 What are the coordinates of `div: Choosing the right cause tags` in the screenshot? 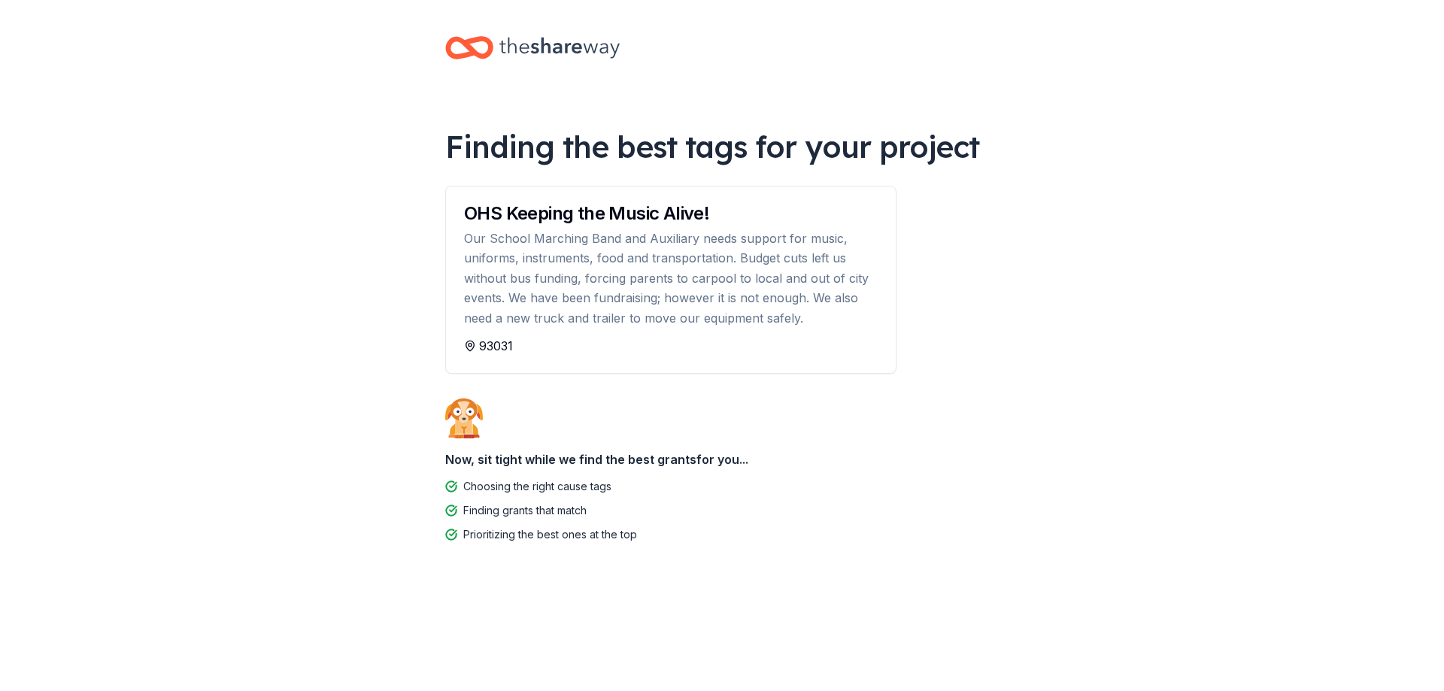 It's located at (537, 487).